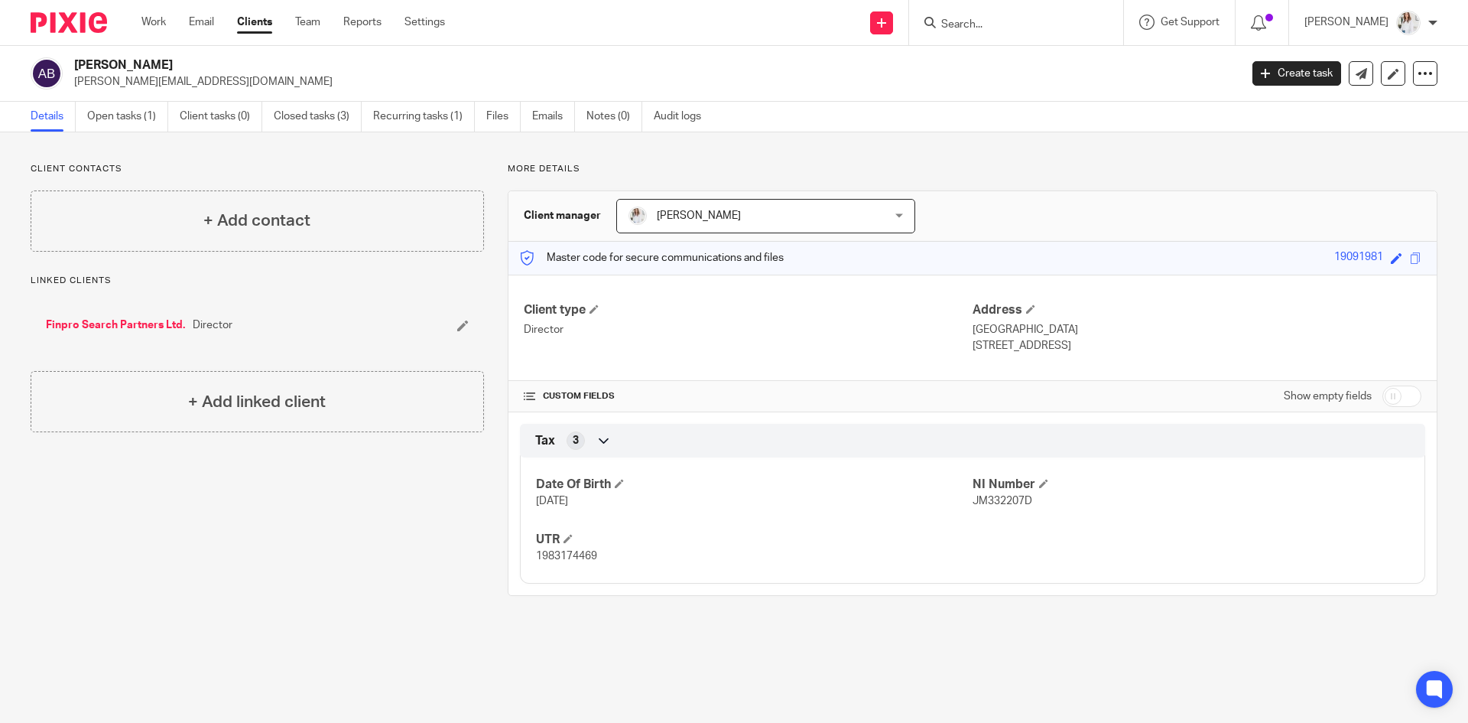 This screenshot has height=723, width=1468. I want to click on a: Finpro Search Partners Ltd., so click(115, 325).